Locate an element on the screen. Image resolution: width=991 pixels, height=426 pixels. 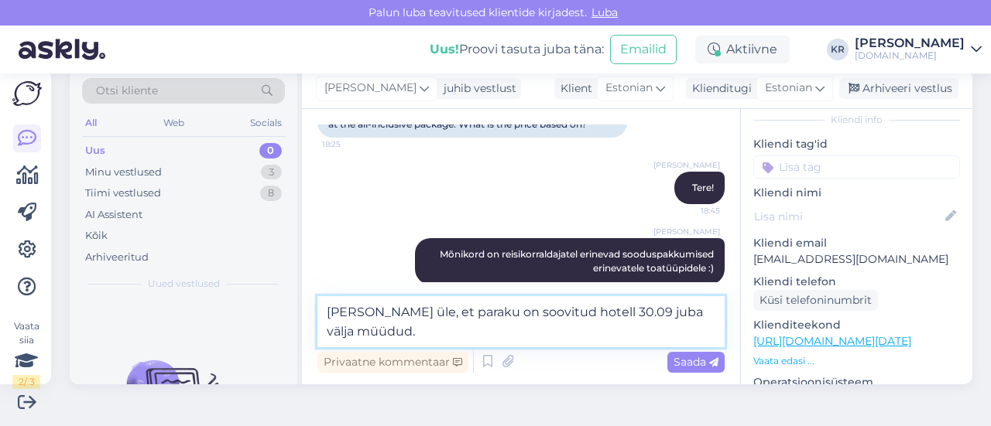
div: Socials is located at coordinates (265, 123).